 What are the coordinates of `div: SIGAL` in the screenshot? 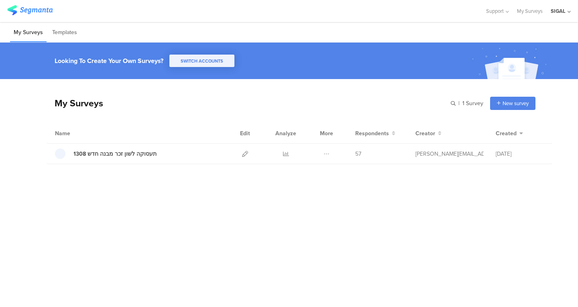 It's located at (558, 11).